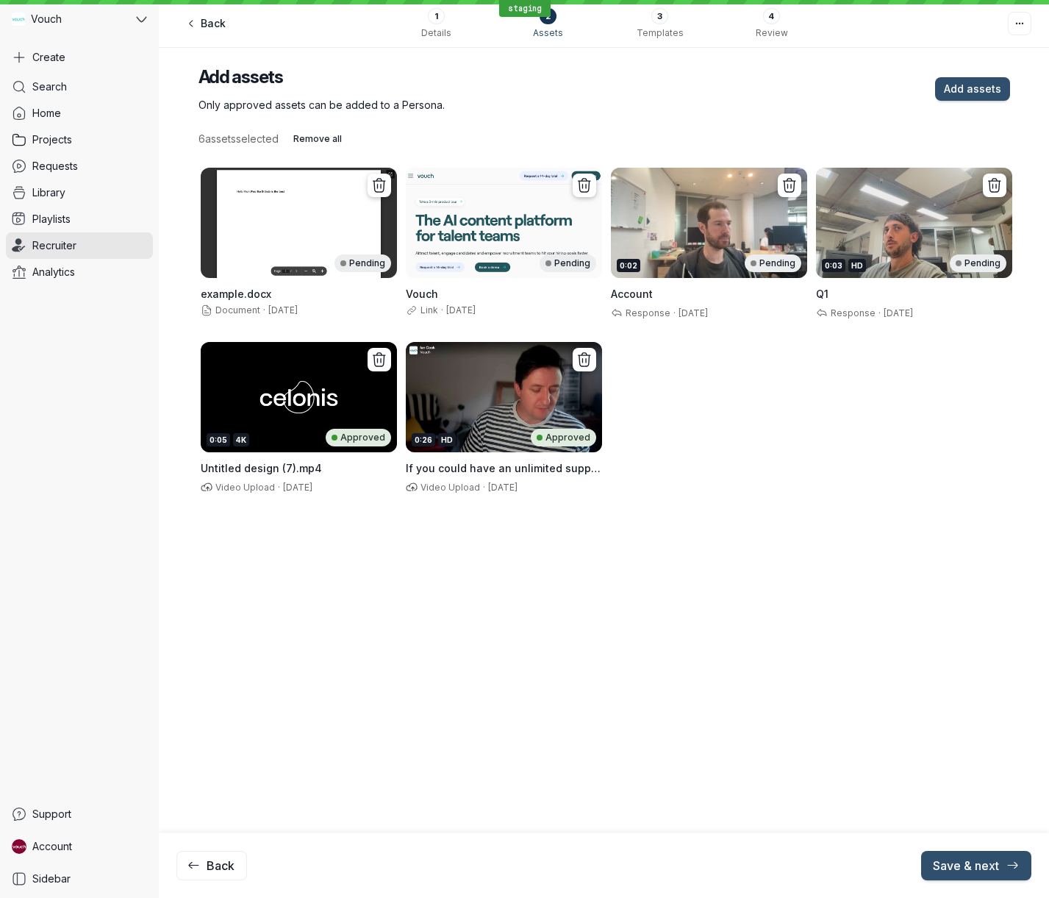 The image size is (1049, 898). Describe the element at coordinates (212, 865) in the screenshot. I see `button: Previous` at that location.